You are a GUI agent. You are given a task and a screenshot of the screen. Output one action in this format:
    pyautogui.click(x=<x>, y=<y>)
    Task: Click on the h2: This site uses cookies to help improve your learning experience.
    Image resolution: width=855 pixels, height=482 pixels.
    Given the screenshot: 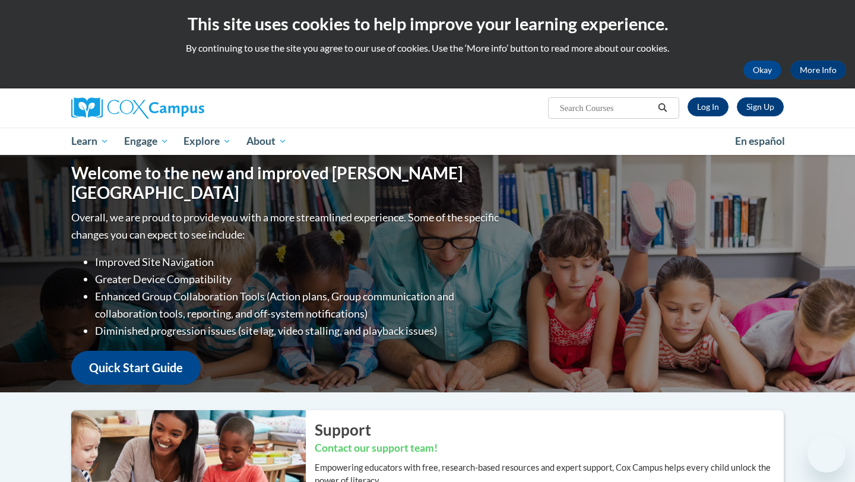 What is the action you would take?
    pyautogui.click(x=427, y=24)
    